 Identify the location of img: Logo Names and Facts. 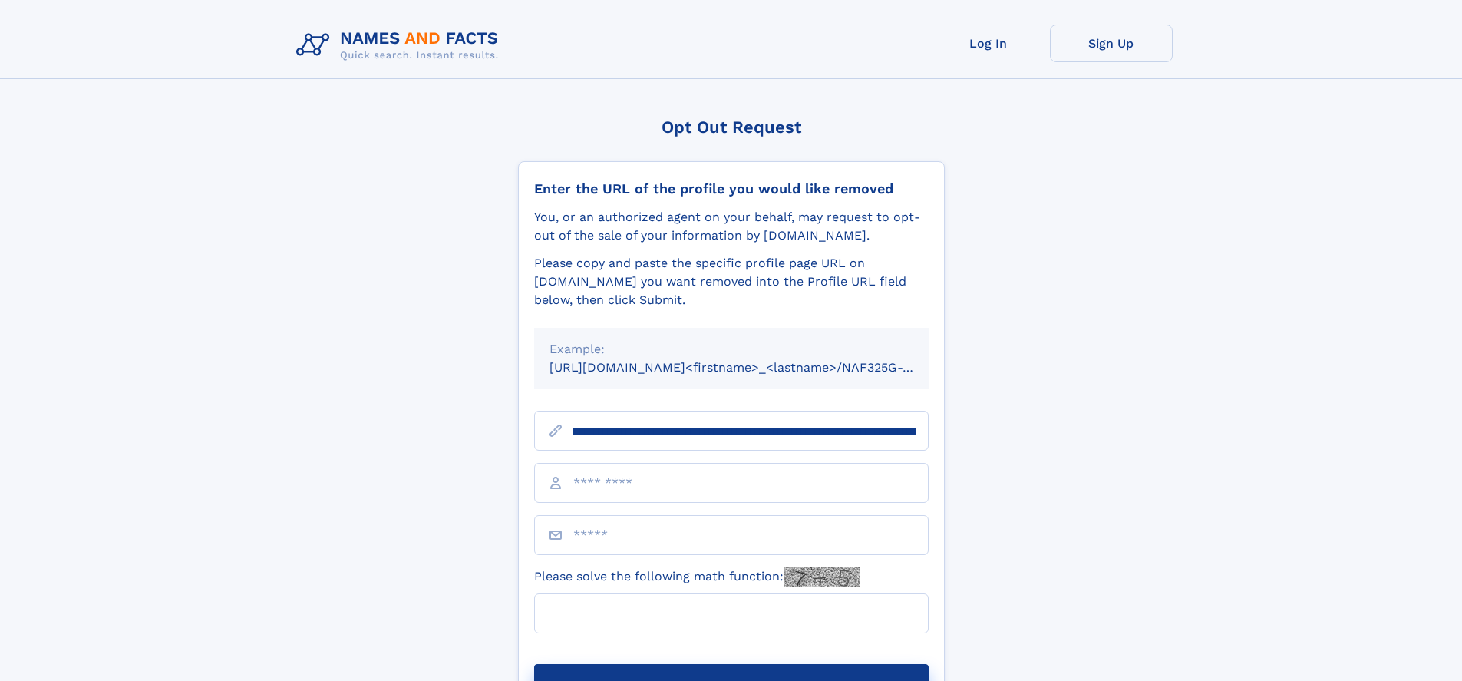
(401, 45).